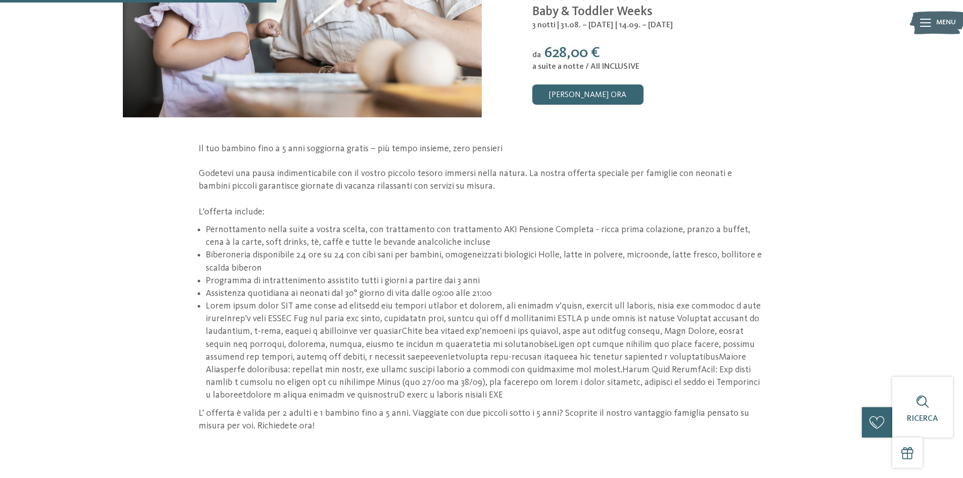  I want to click on p: Godetevi una pausa indimenticabile con il vostro piccolo tesoro immersi nella natura. La nostra o..., so click(482, 193).